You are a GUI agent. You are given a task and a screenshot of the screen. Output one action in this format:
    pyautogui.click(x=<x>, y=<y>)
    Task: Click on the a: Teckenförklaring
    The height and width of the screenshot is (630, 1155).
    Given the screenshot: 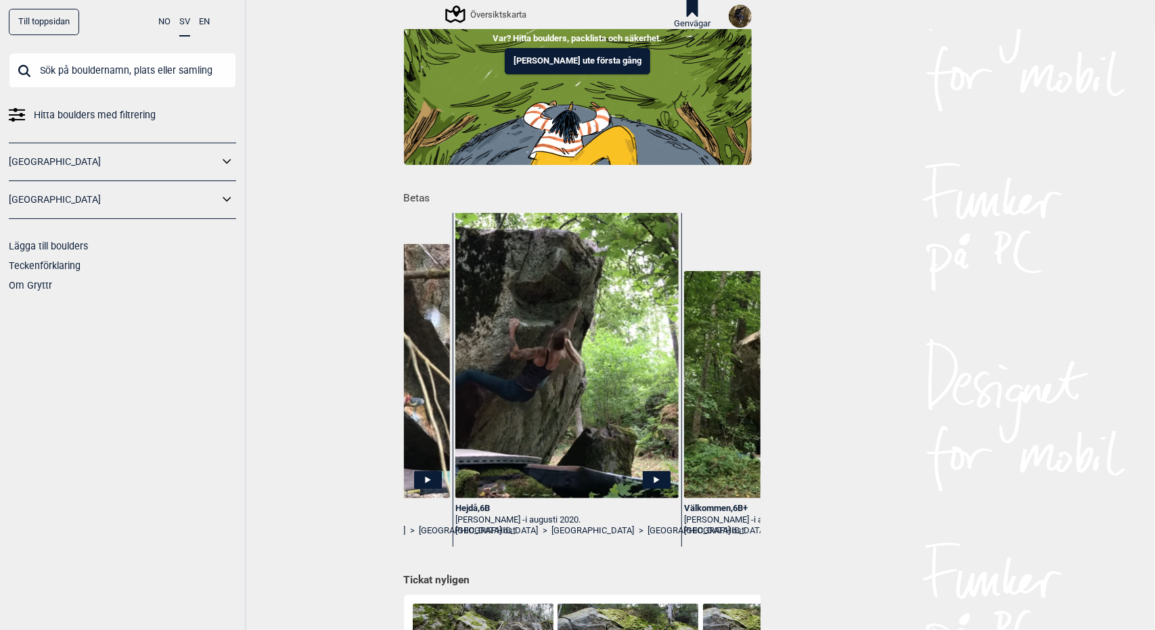 What is the action you would take?
    pyautogui.click(x=45, y=266)
    